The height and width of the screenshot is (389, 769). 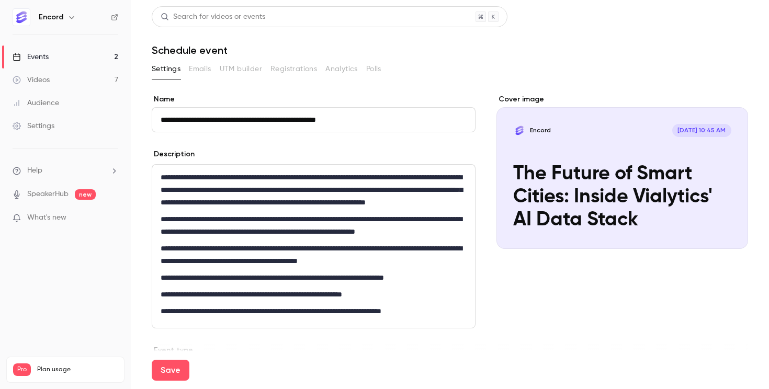 What do you see at coordinates (51, 17) in the screenshot?
I see `h6: Encord` at bounding box center [51, 17].